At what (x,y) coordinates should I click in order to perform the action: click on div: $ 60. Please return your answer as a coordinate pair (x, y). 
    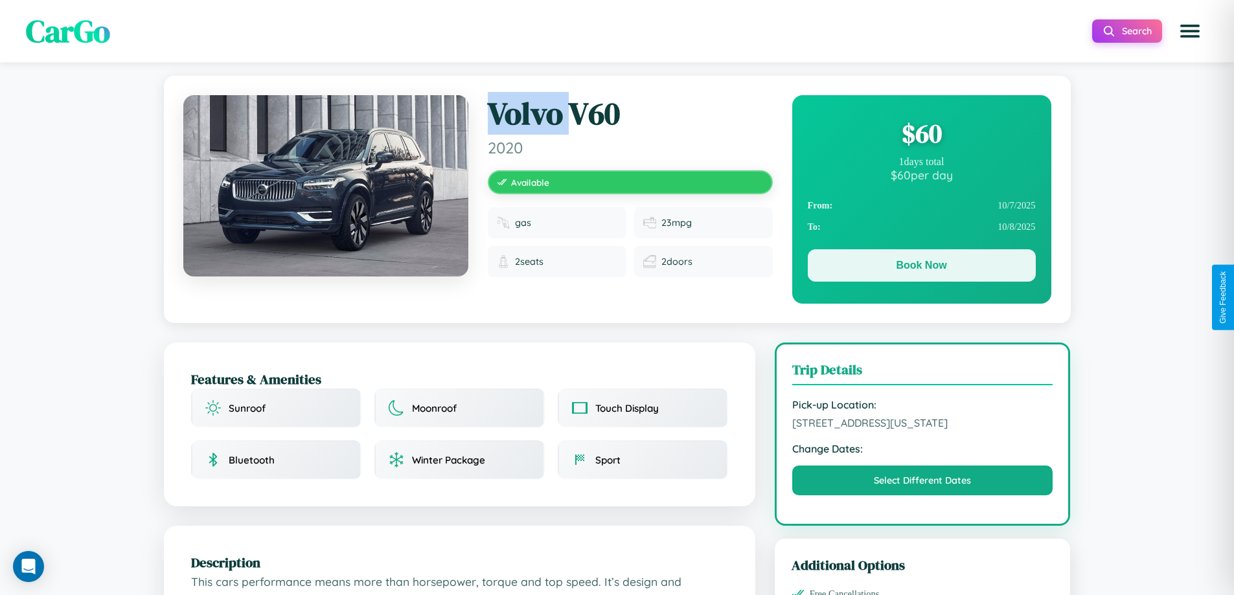
    Looking at the image, I should click on (922, 133).